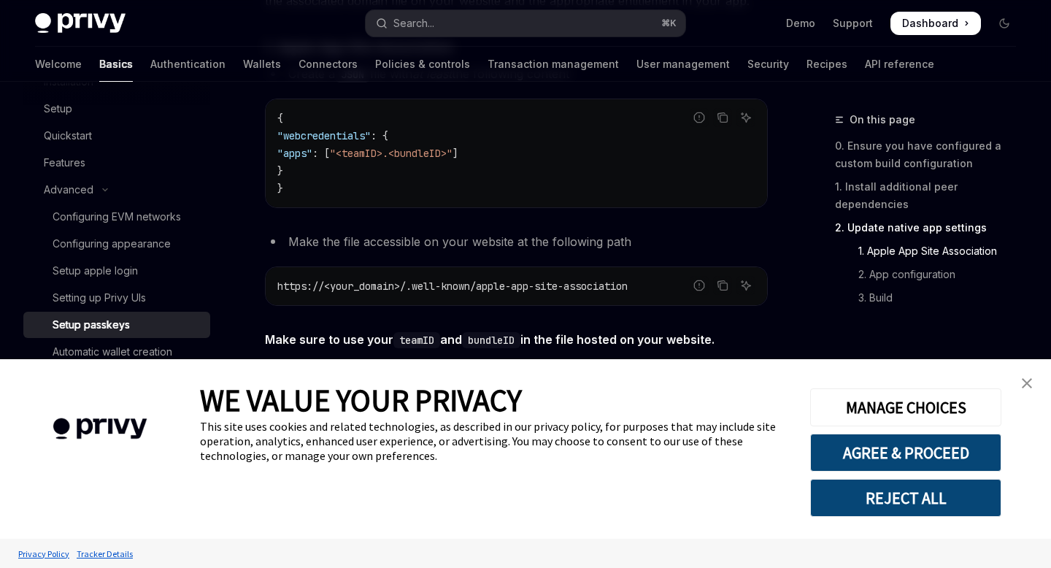 The image size is (1051, 568). What do you see at coordinates (95, 271) in the screenshot?
I see `div: Setup apple login` at bounding box center [95, 271].